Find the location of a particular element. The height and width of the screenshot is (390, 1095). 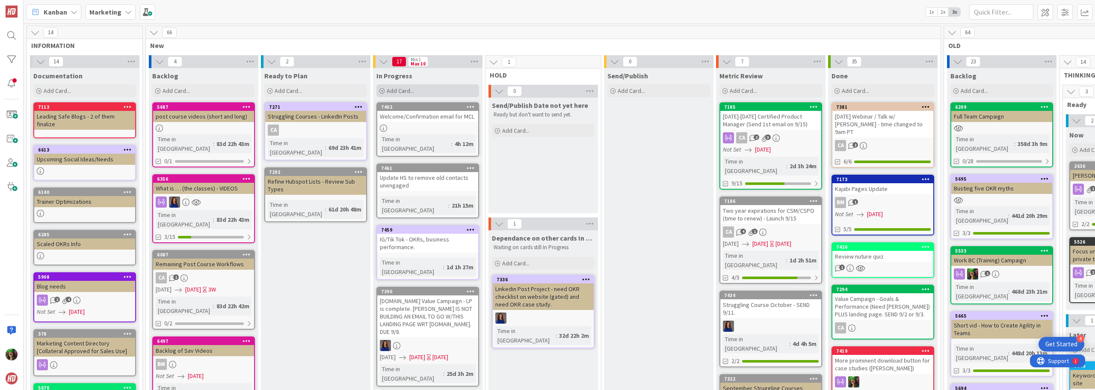

span: 1x is located at coordinates (931, 12).